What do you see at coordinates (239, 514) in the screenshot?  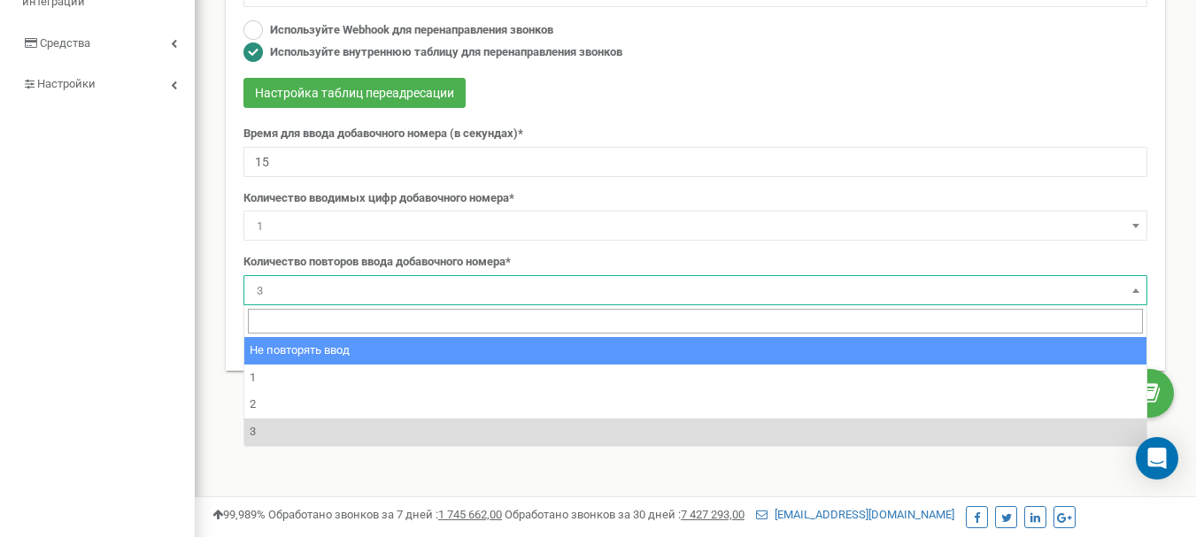 I see `span: 99,989%` at bounding box center [239, 514].